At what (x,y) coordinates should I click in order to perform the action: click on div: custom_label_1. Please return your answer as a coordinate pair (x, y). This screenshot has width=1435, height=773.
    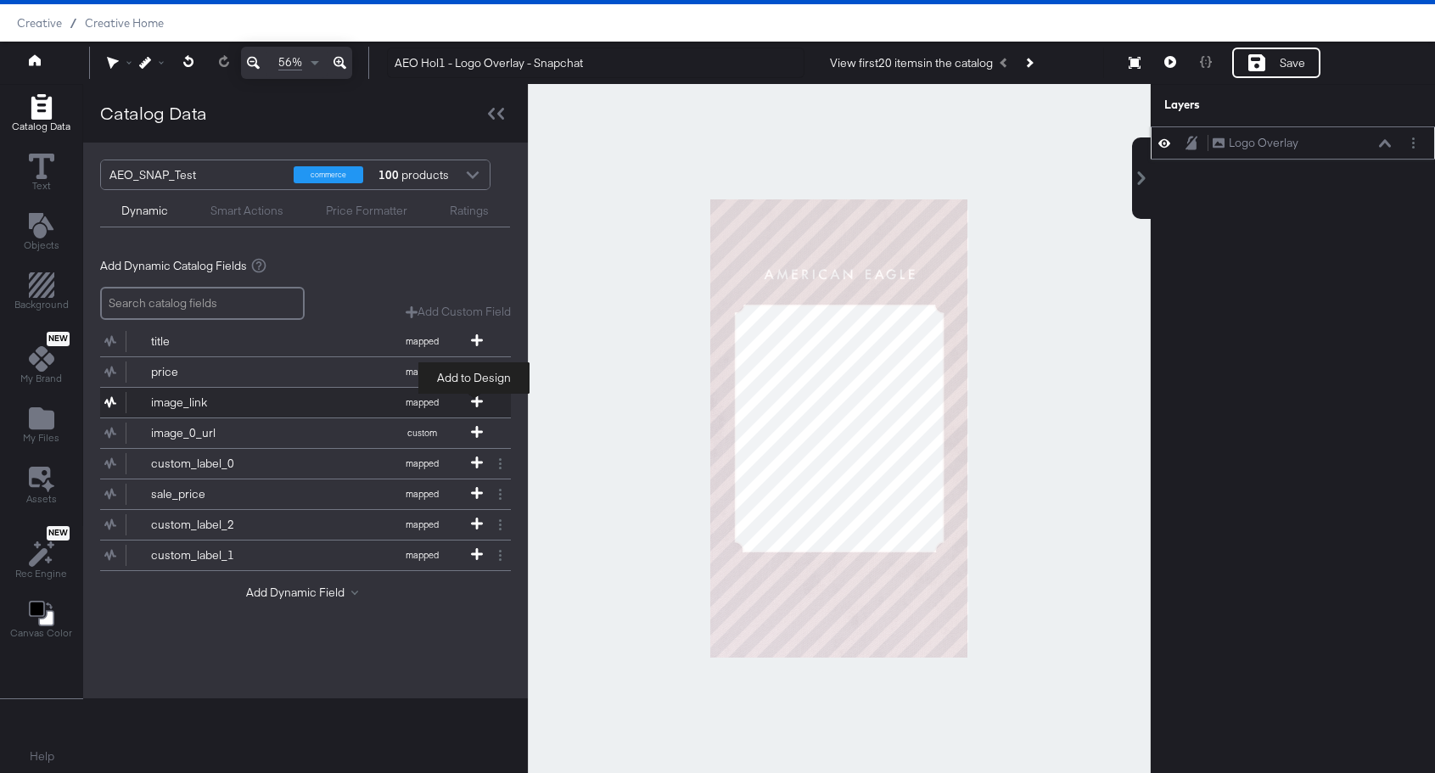
    Looking at the image, I should click on (212, 555).